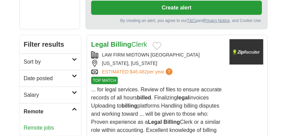 The image size is (287, 136). I want to click on h2: Date posted, so click(48, 78).